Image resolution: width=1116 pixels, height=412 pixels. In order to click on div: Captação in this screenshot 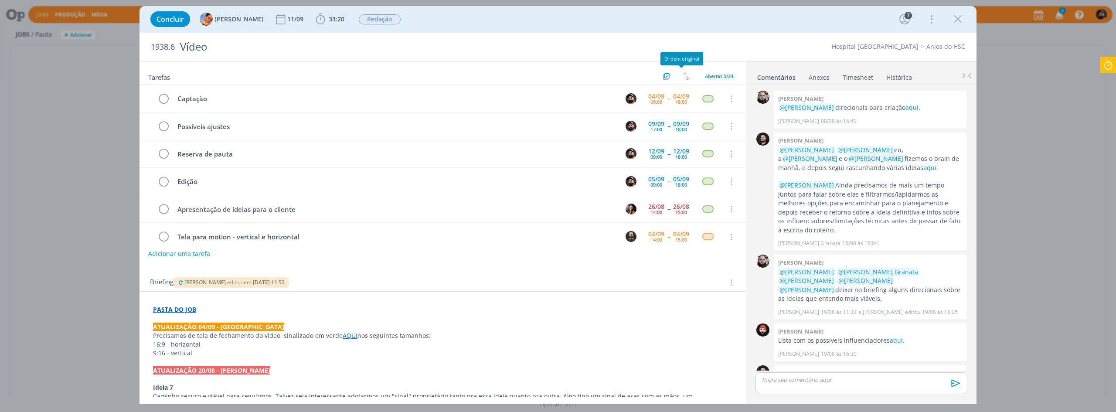, I will do `click(395, 98)`.